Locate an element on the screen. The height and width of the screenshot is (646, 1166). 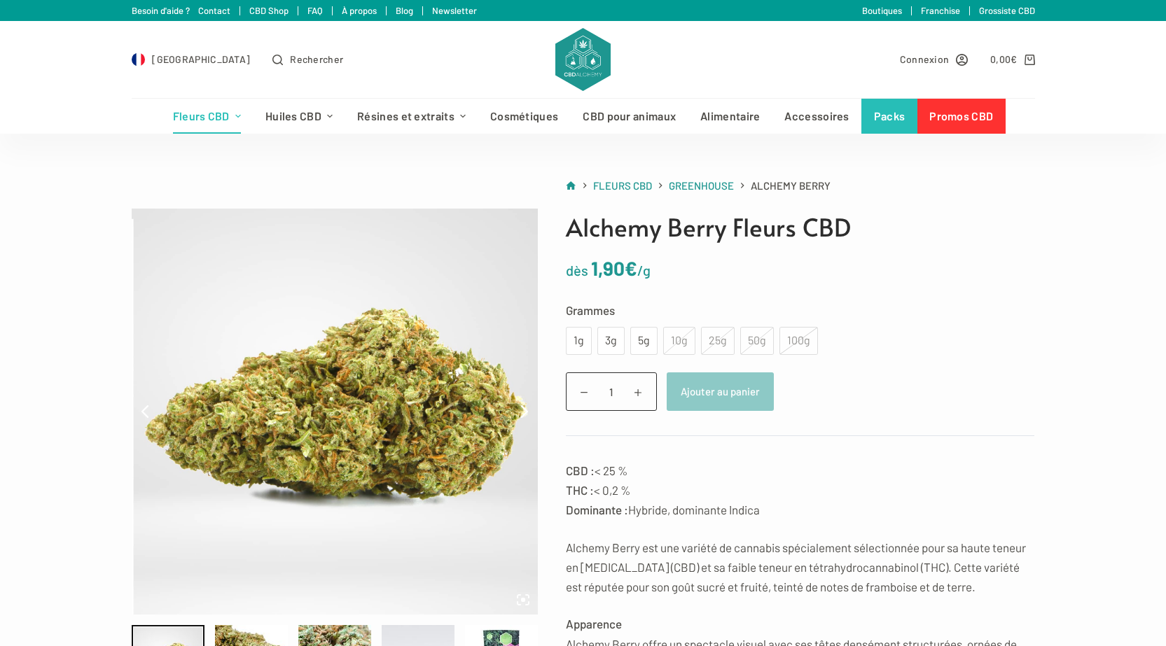
a: Franchise is located at coordinates (940, 11).